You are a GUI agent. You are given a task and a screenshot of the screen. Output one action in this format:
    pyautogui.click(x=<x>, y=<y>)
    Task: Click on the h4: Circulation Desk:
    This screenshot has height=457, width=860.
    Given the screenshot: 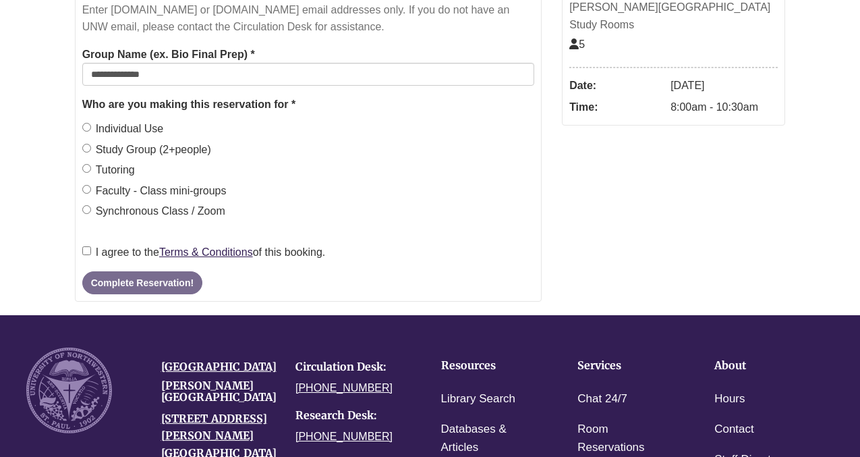 What is the action you would take?
    pyautogui.click(x=353, y=367)
    